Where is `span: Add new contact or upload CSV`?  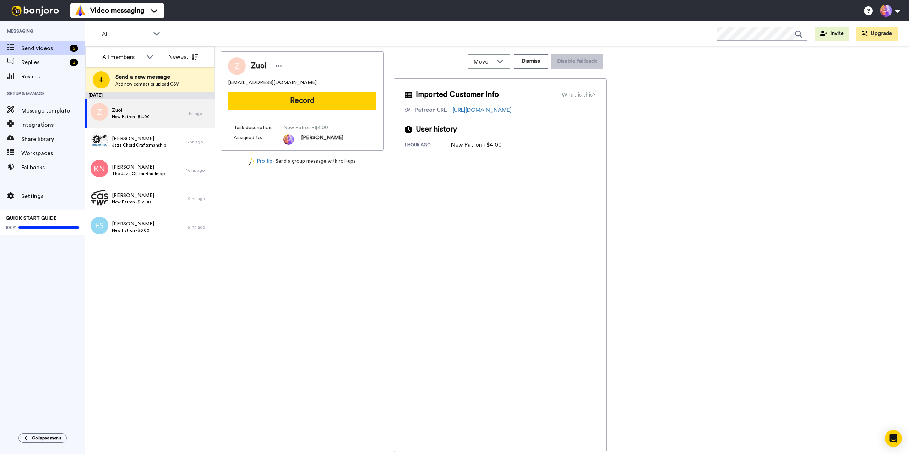
span: Add new contact or upload CSV is located at coordinates (147, 84).